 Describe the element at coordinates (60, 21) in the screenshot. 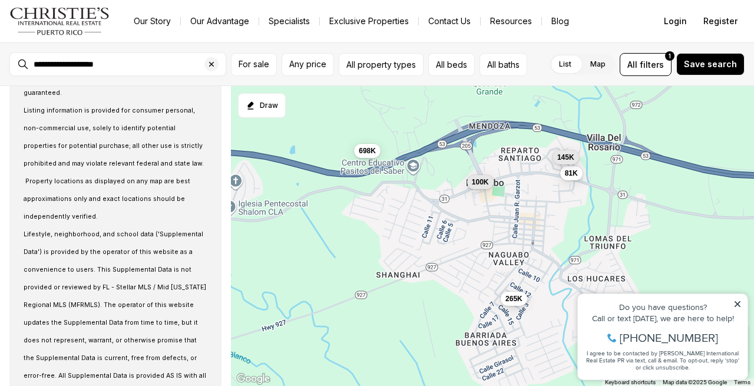

I see `img: logo` at that location.